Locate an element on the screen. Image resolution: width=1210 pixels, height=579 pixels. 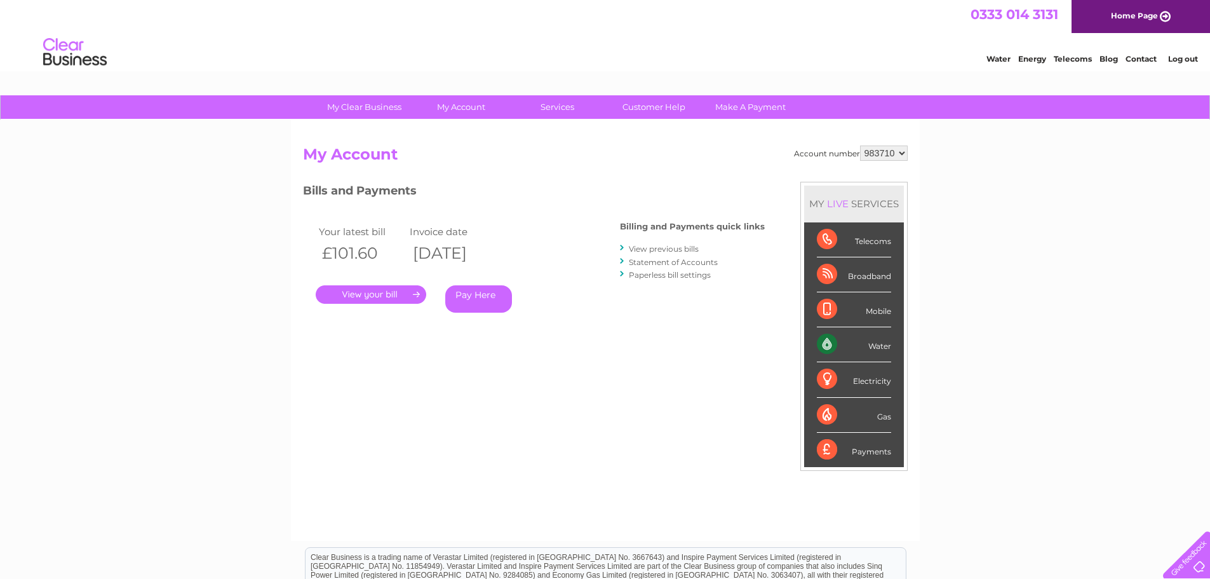
a: Services is located at coordinates (557, 107).